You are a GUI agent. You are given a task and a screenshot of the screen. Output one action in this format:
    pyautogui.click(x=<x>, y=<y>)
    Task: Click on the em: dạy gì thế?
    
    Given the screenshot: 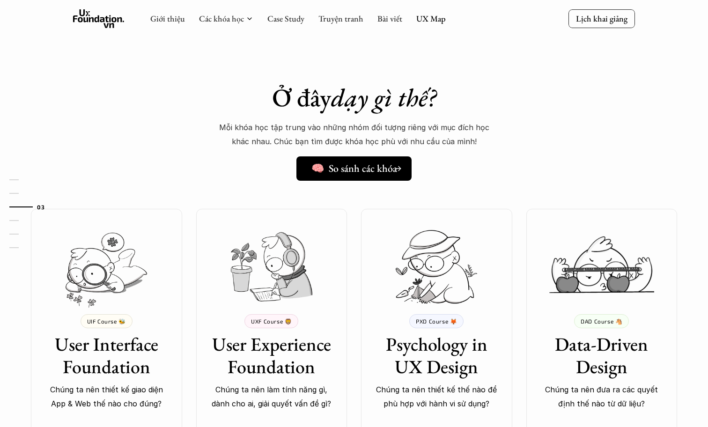 What is the action you would take?
    pyautogui.click(x=384, y=97)
    